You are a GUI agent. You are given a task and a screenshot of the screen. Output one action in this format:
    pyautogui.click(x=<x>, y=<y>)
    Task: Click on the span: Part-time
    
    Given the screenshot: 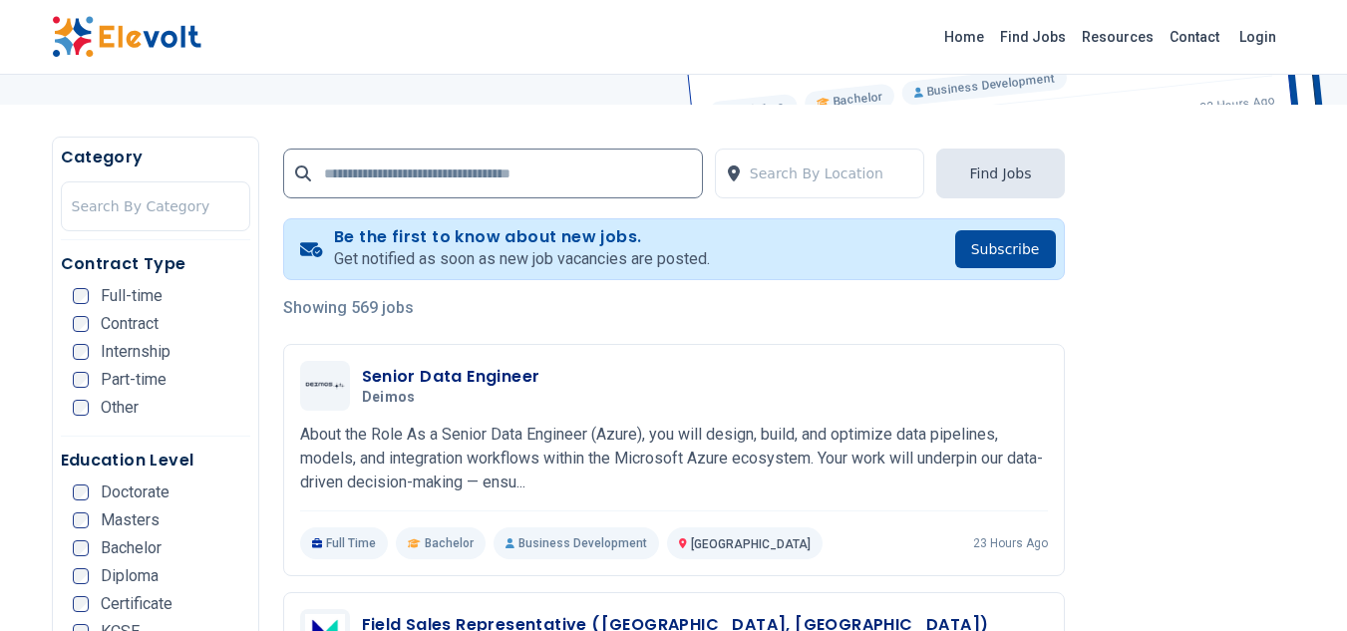 What is the action you would take?
    pyautogui.click(x=134, y=380)
    